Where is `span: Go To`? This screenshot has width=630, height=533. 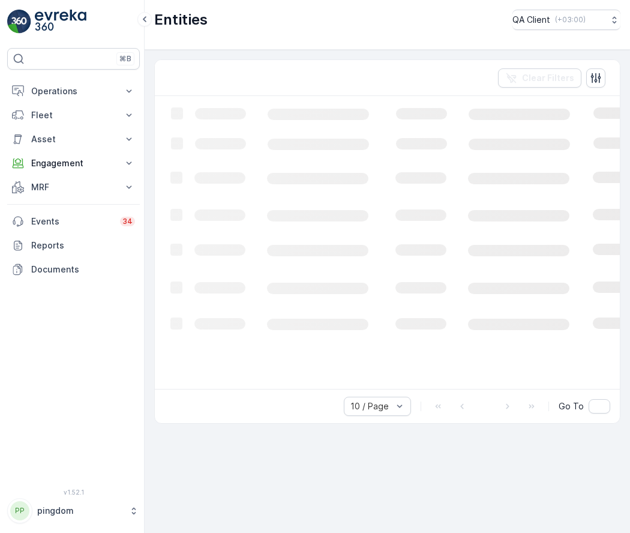 span: Go To is located at coordinates (571, 406).